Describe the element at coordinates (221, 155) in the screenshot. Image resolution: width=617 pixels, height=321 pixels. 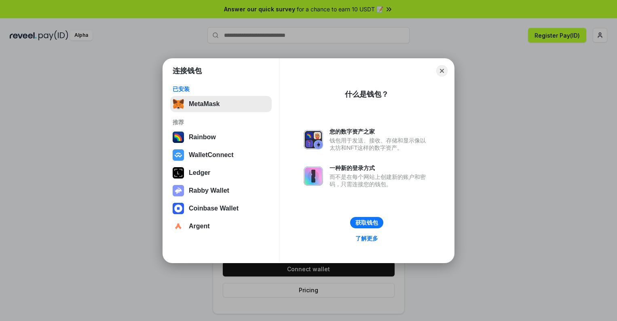
I see `button: WalletConnect` at that location.